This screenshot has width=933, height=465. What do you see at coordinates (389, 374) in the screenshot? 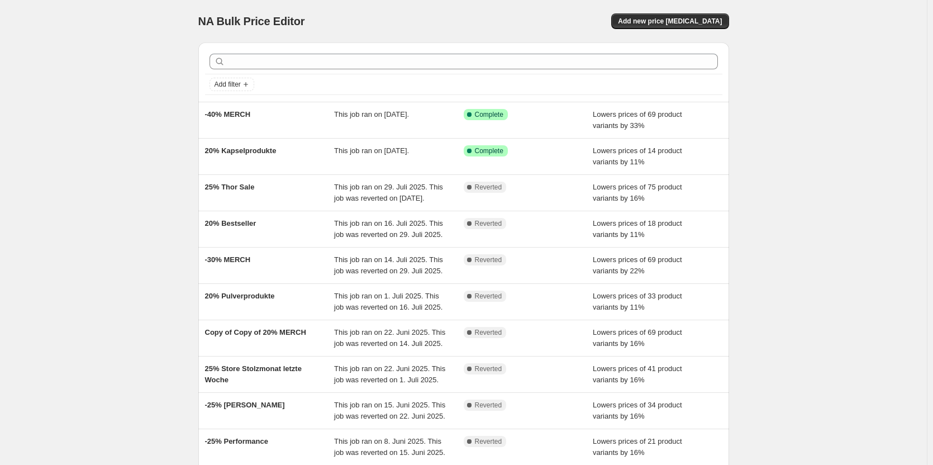
I see `span: This job ran on 22. Juni 2025. This job was reverted on 1. Juli 2025.` at bounding box center [389, 374].